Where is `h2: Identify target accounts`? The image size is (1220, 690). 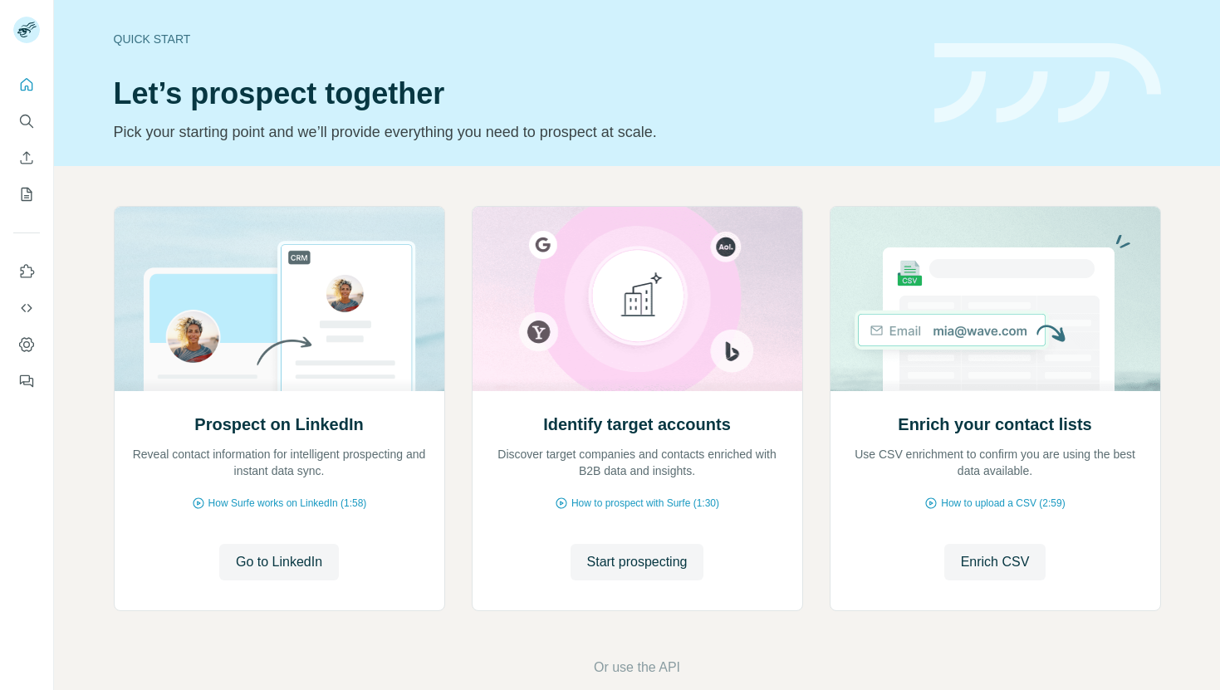
h2: Identify target accounts is located at coordinates (637, 424).